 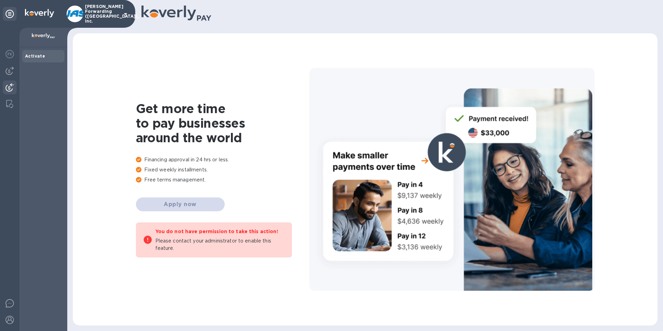 I want to click on h1: Get more time to pay businesses around the world, so click(x=223, y=123).